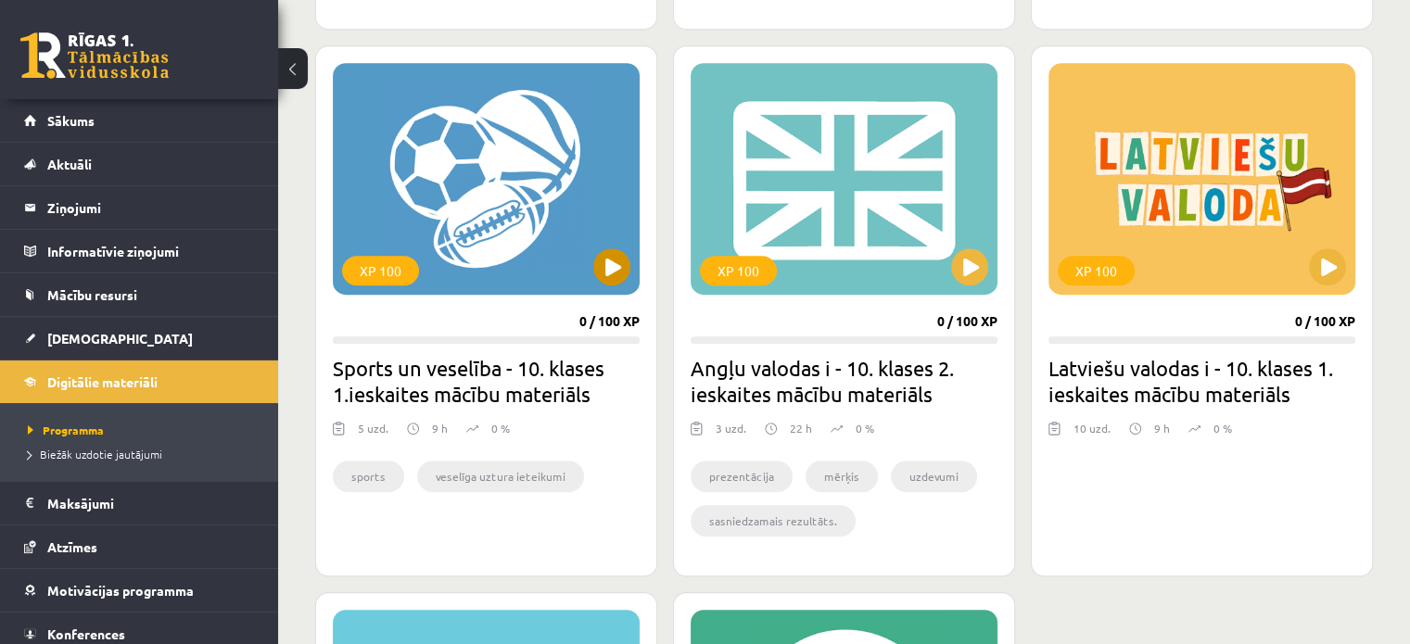 This screenshot has height=644, width=1410. Describe the element at coordinates (121, 591) in the screenshot. I see `span: Motivācijas programma` at that location.